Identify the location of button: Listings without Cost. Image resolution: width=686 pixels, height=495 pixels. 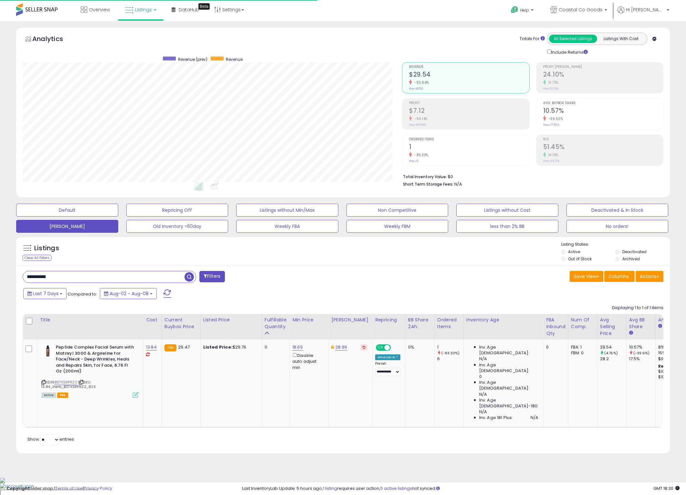
(508, 210).